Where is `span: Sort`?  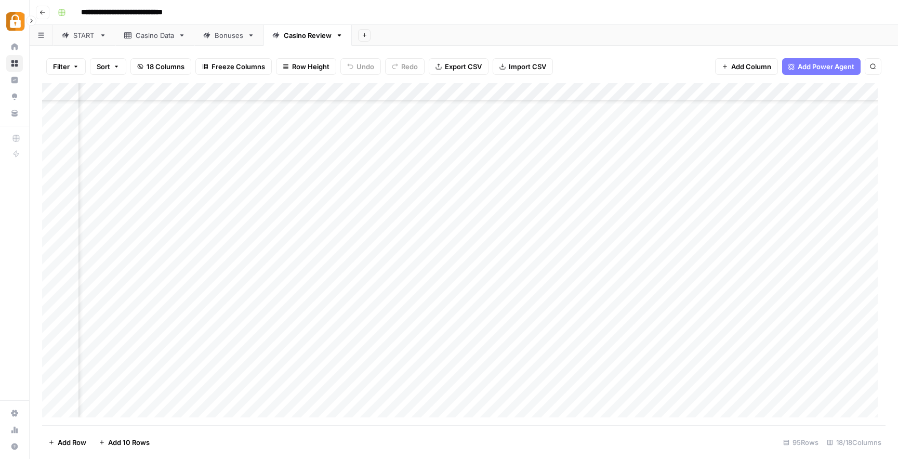
span: Sort is located at coordinates (103, 67).